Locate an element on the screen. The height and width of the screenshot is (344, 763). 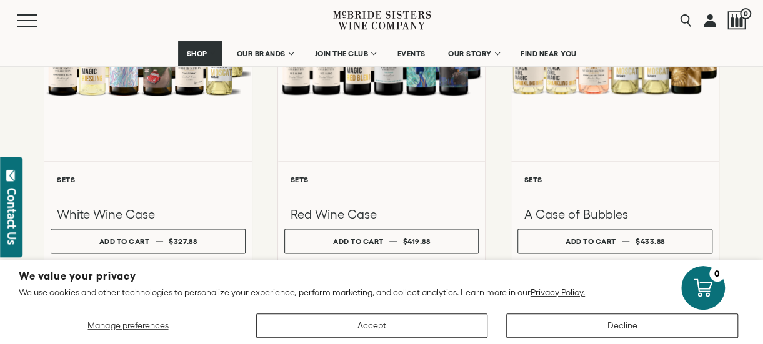
h3: A Case of Bubbles is located at coordinates (615, 214).